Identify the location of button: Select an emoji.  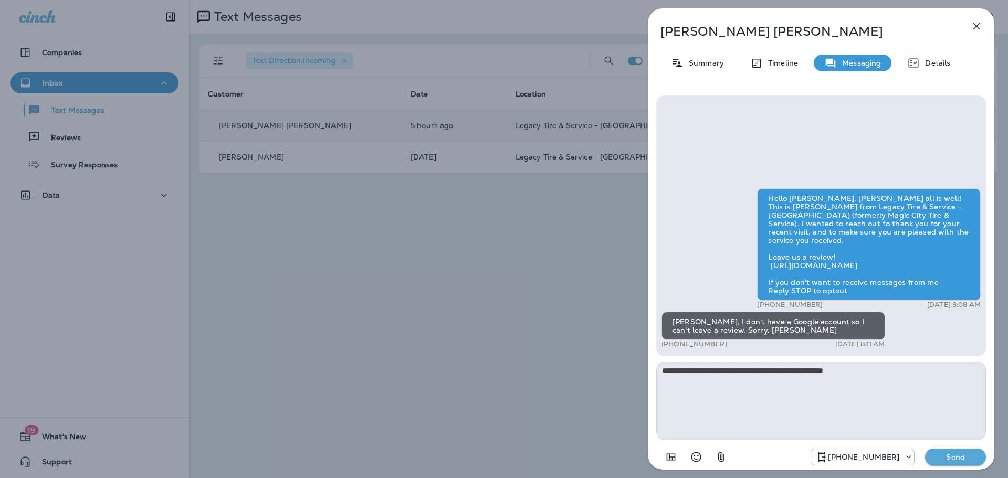
(696, 457).